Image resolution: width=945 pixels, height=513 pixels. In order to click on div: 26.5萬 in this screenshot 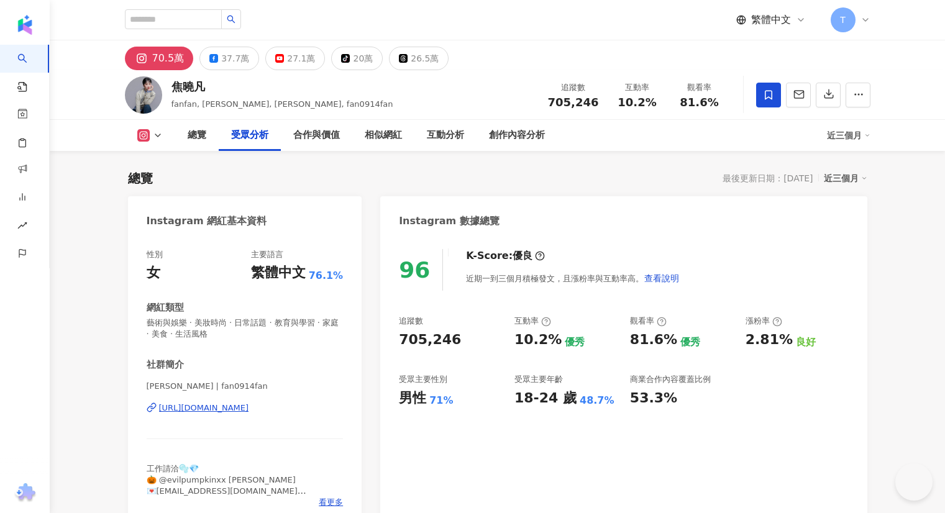, I will do `click(424, 58)`.